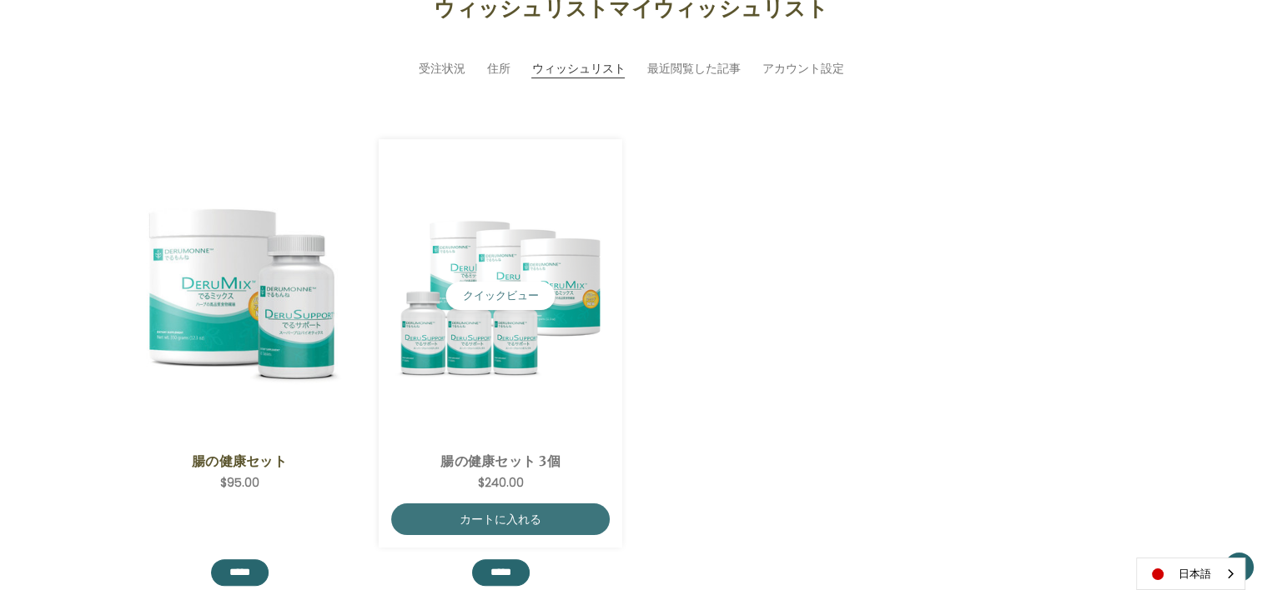  Describe the element at coordinates (239, 296) in the screenshot. I see `img: 腸の健康セット` at that location.